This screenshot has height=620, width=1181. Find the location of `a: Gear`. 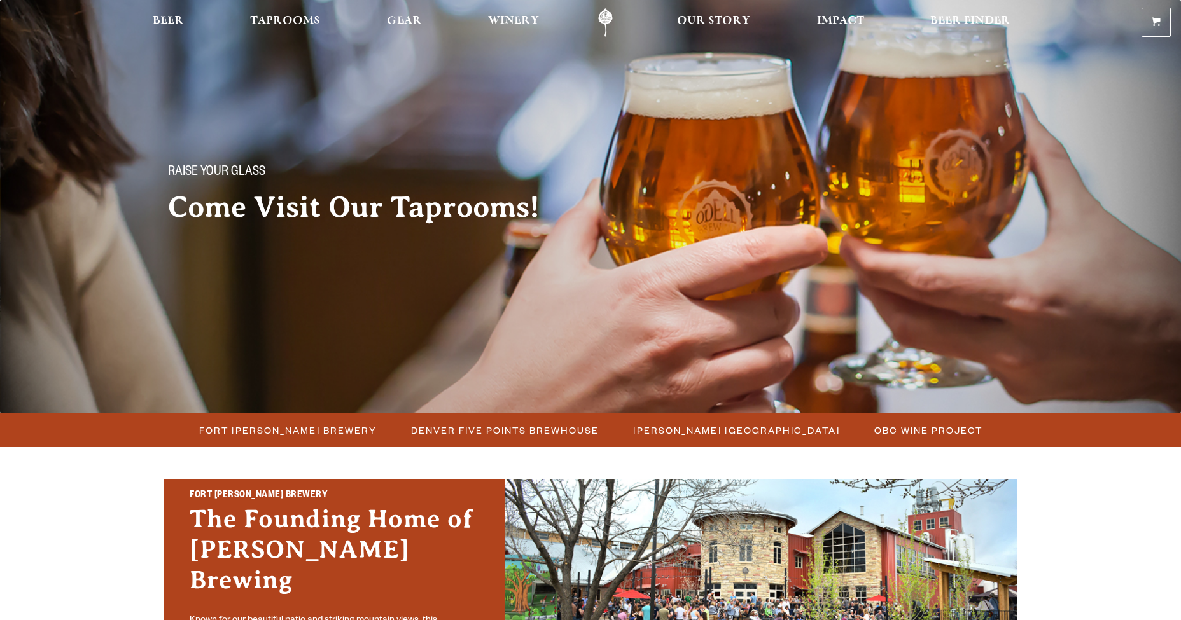

a: Gear is located at coordinates (404, 22).